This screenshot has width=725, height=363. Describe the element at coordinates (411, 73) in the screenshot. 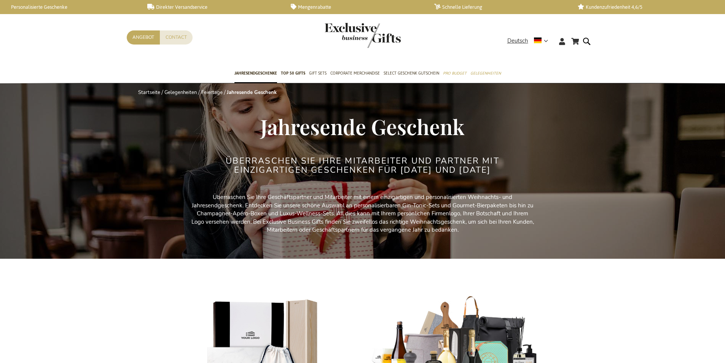

I see `span: Select Geschenk Gutschein` at that location.